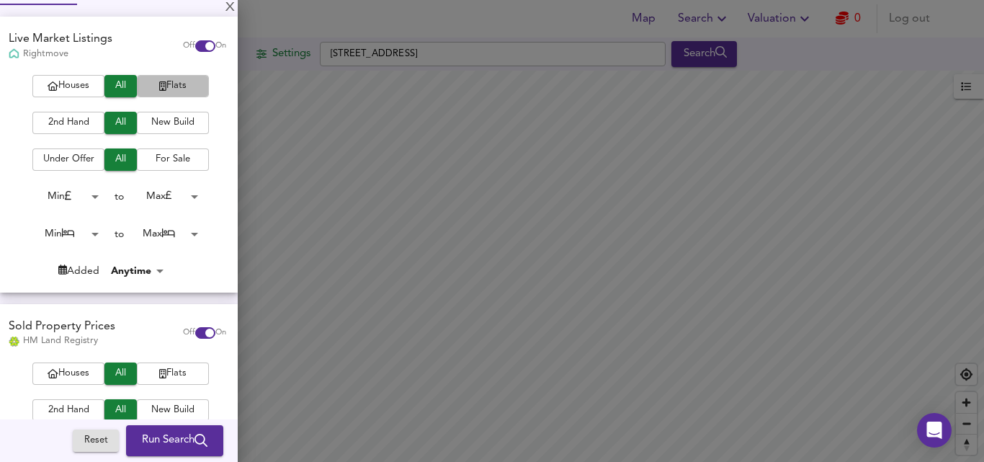 Image resolution: width=984 pixels, height=462 pixels. I want to click on img: Land Registry, so click(14, 342).